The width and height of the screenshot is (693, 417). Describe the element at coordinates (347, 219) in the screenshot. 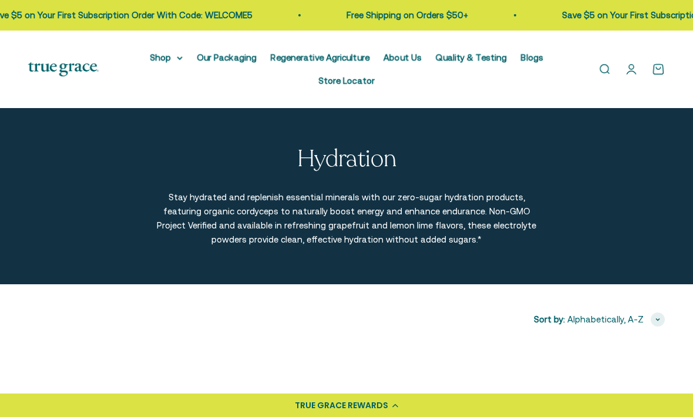

I see `p: Stay hydrated and replenish essential minerals with our zero-sugar hydration products, featuring ...` at that location.